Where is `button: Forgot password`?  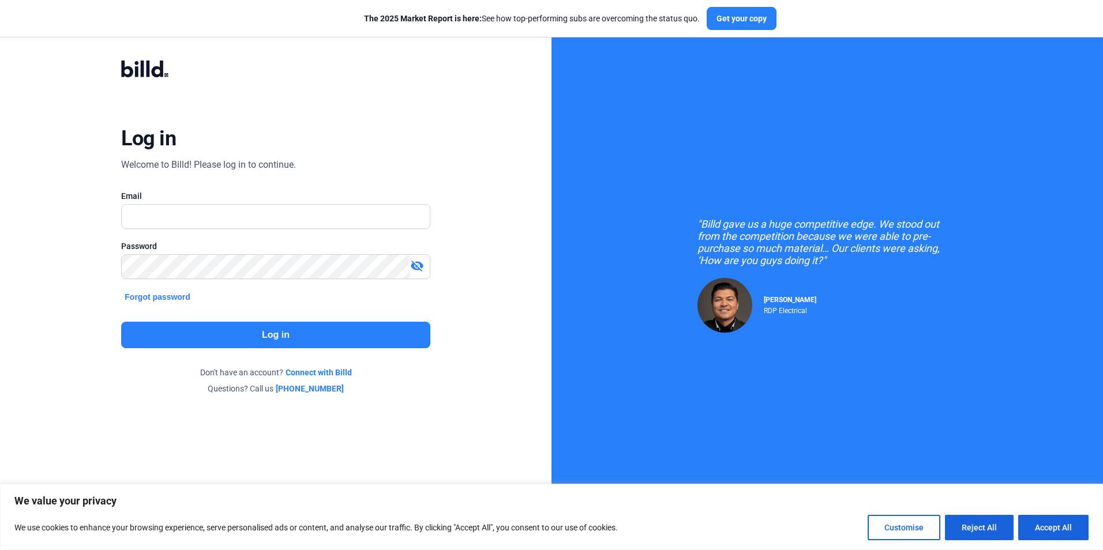
button: Forgot password is located at coordinates (157, 297).